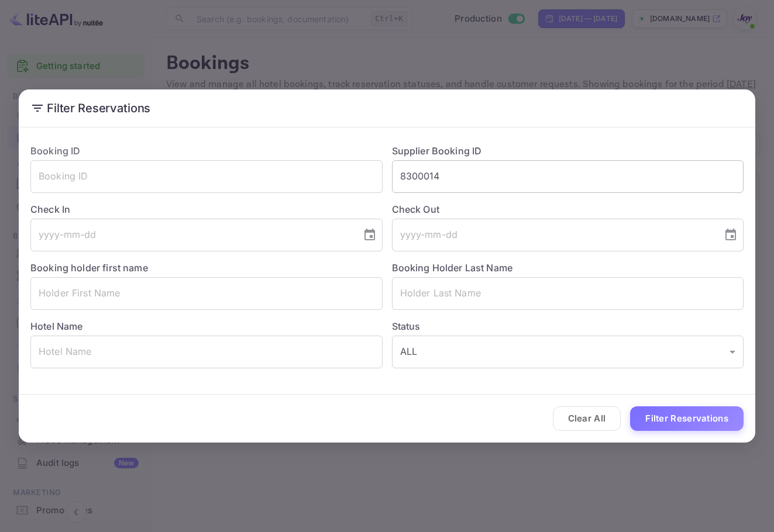  Describe the element at coordinates (687, 419) in the screenshot. I see `button: Filter Reservations` at that location.